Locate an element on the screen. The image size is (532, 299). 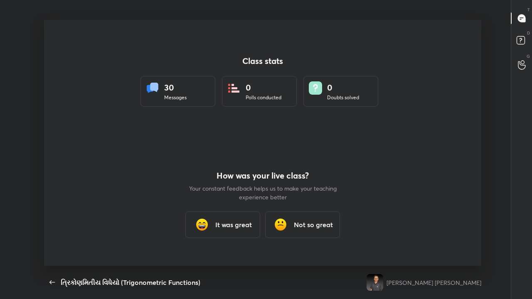
div: Doubts solved is located at coordinates (343, 98).